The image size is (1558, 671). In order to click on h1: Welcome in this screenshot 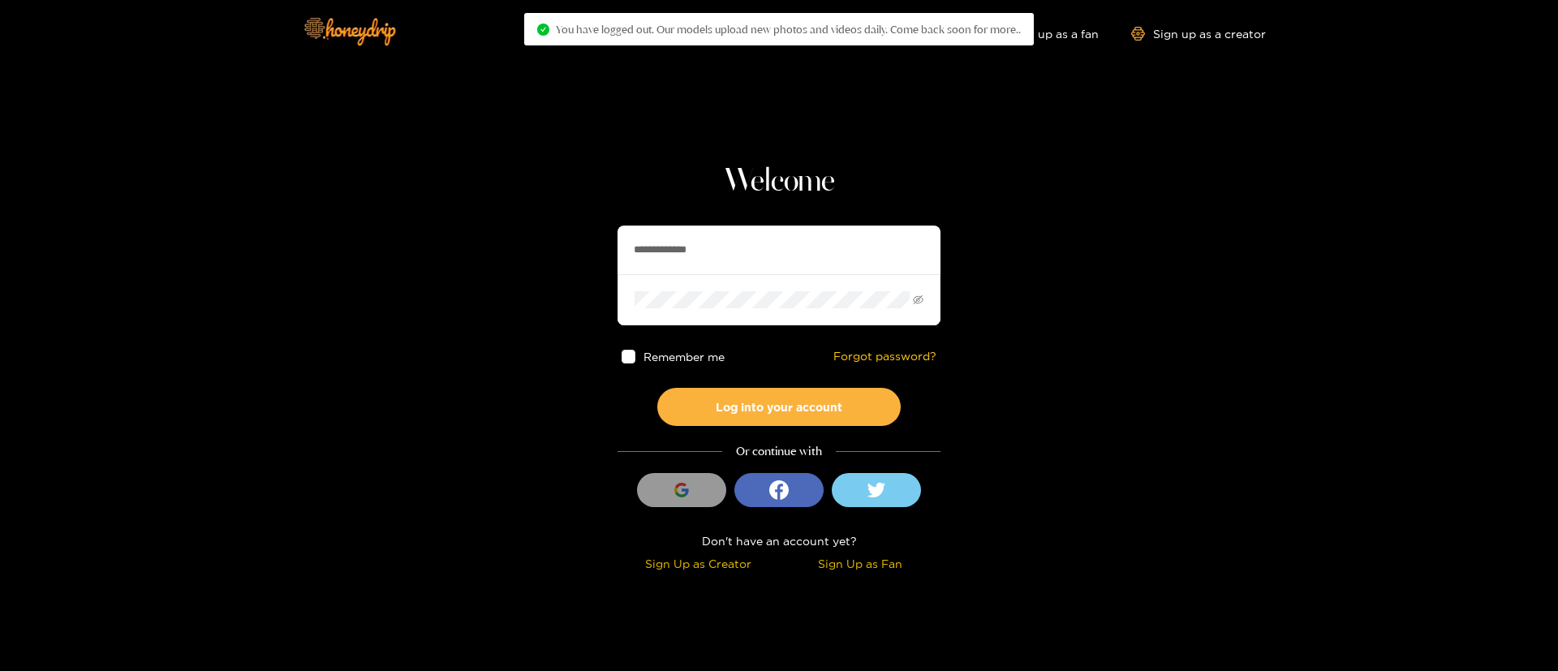, I will do `click(779, 182)`.